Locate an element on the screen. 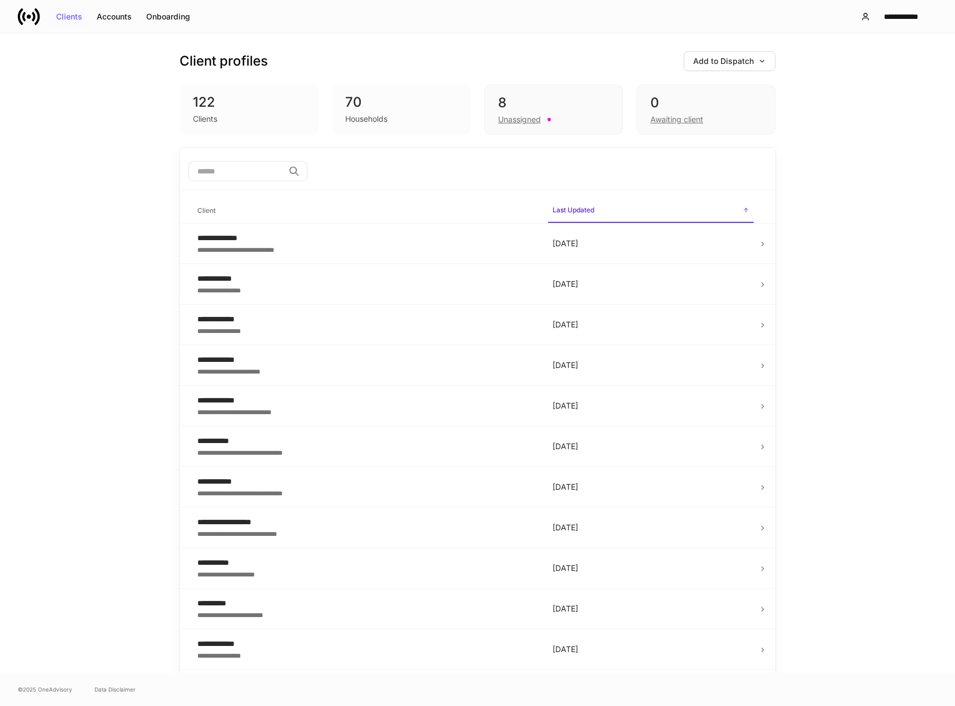 Image resolution: width=955 pixels, height=706 pixels. span: © 2025 OneAdvisory is located at coordinates (45, 689).